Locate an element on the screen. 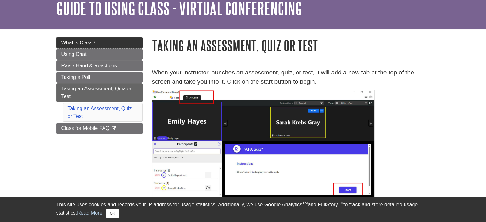 This screenshot has height=222, width=486. button: Close is located at coordinates (112, 214).